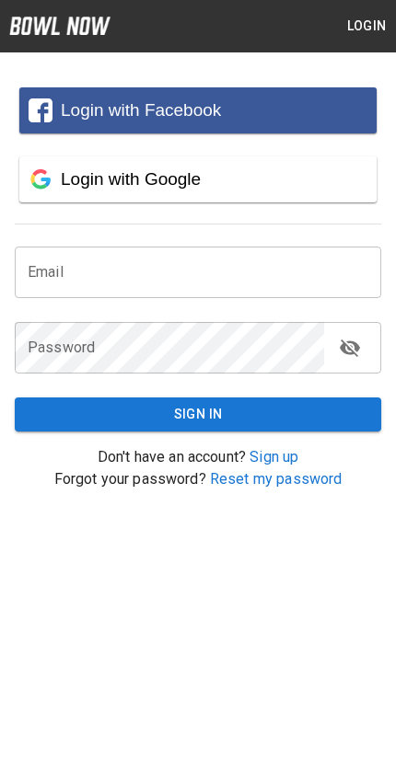  I want to click on button: Login, so click(366, 26).